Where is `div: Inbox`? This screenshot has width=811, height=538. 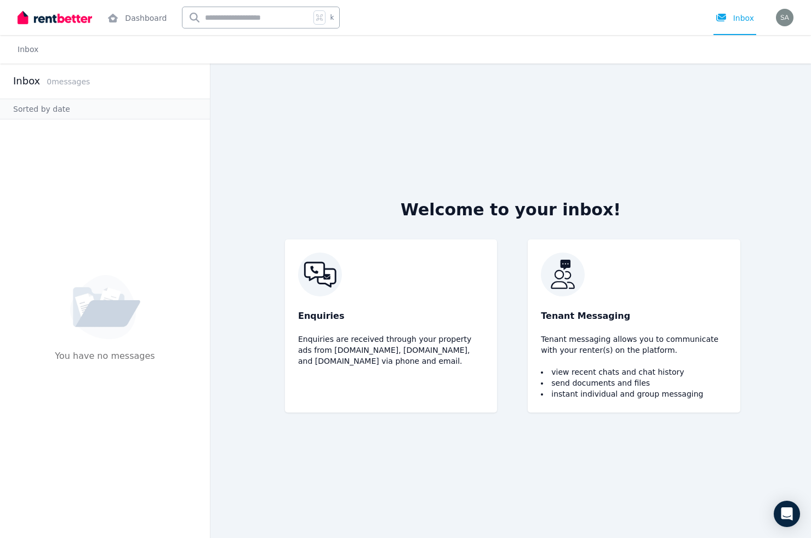
div: Inbox is located at coordinates (735, 18).